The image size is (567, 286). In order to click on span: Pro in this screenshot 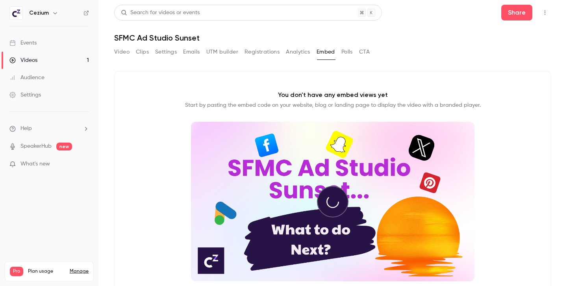, I will do `click(17, 271)`.